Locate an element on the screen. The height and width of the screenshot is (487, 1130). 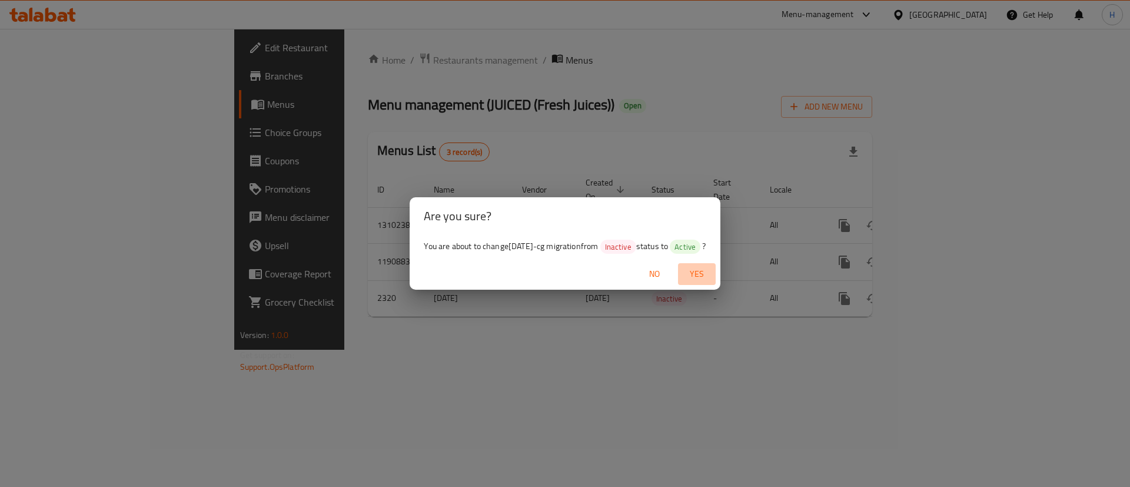
span: Active is located at coordinates (685, 247).